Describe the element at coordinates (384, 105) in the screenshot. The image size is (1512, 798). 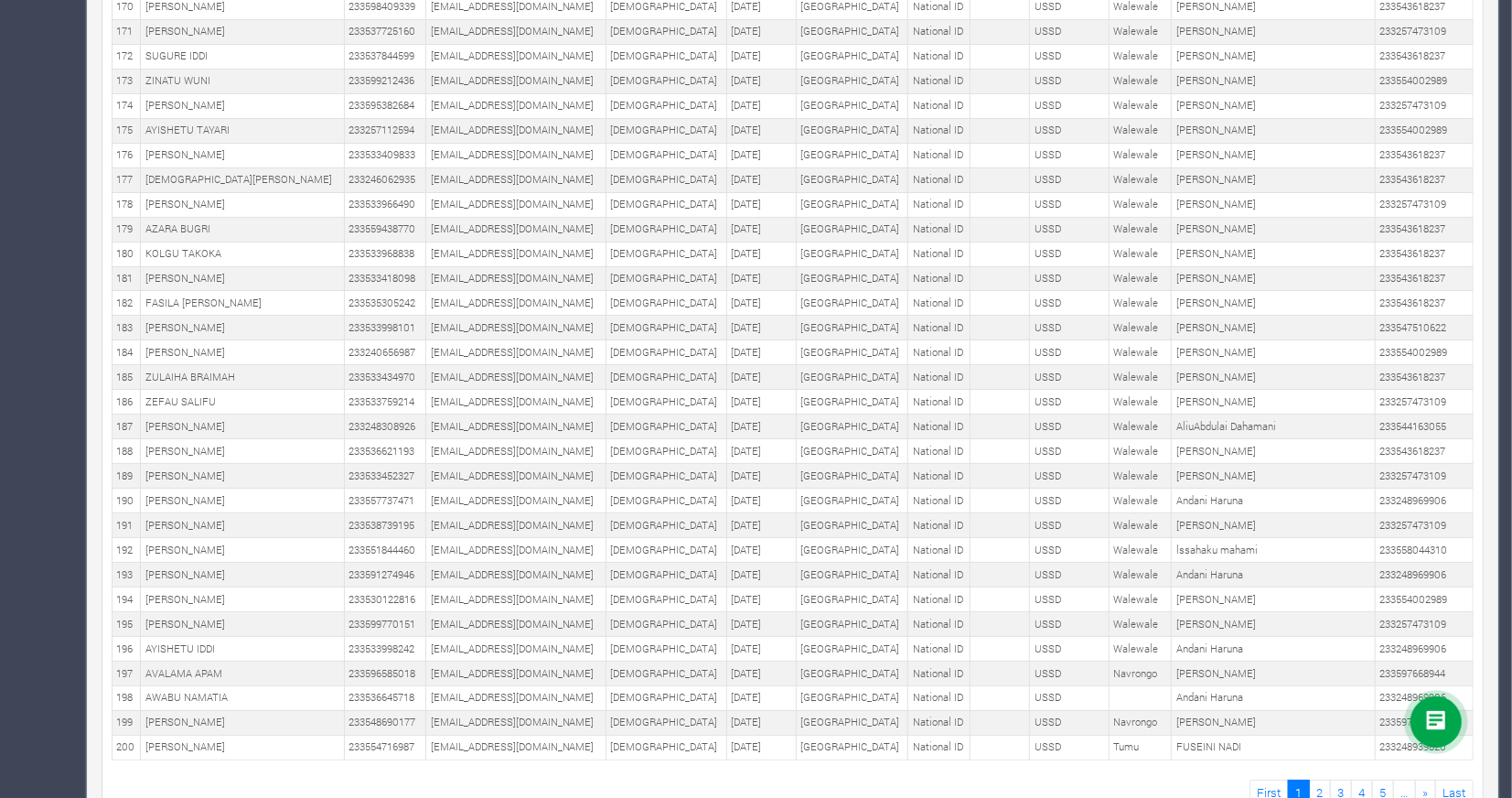
I see `td: 233595382684` at that location.